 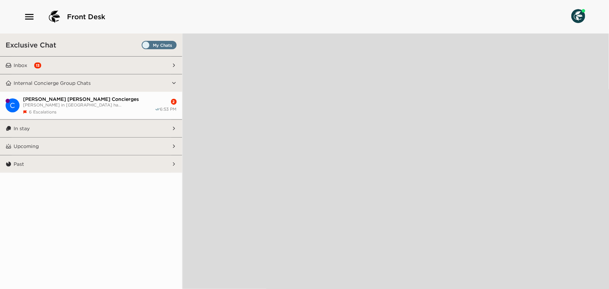 I want to click on div: 13, so click(x=38, y=65).